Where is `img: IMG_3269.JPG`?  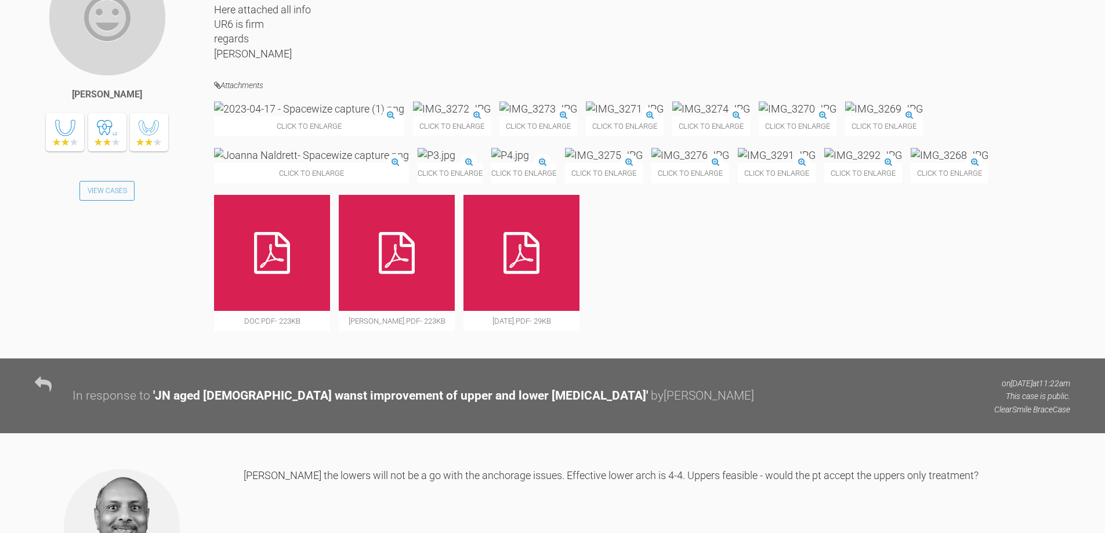 img: IMG_3269.JPG is located at coordinates (884, 108).